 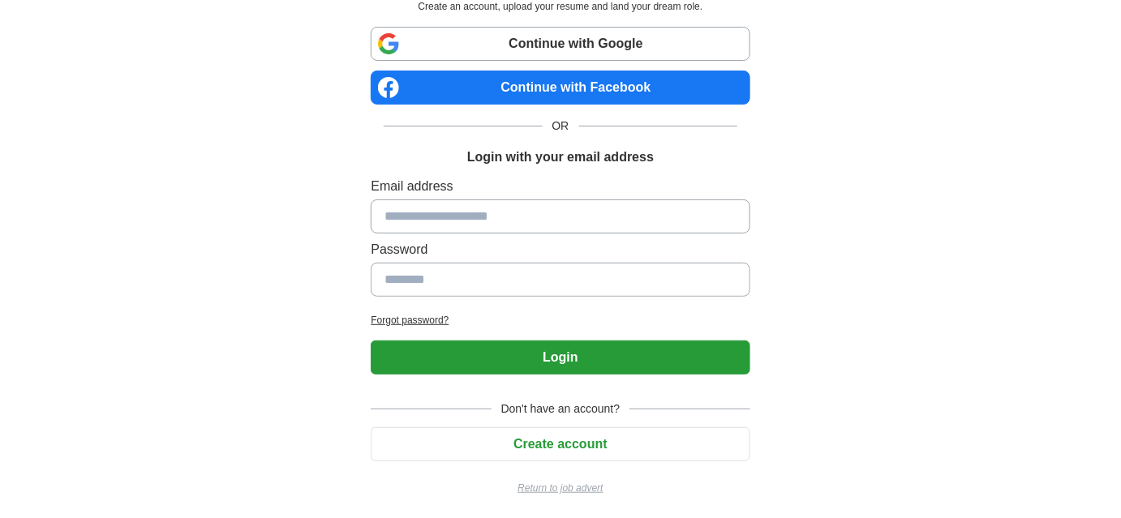 What do you see at coordinates (560, 88) in the screenshot?
I see `a: Continue with Facebook` at bounding box center [560, 88].